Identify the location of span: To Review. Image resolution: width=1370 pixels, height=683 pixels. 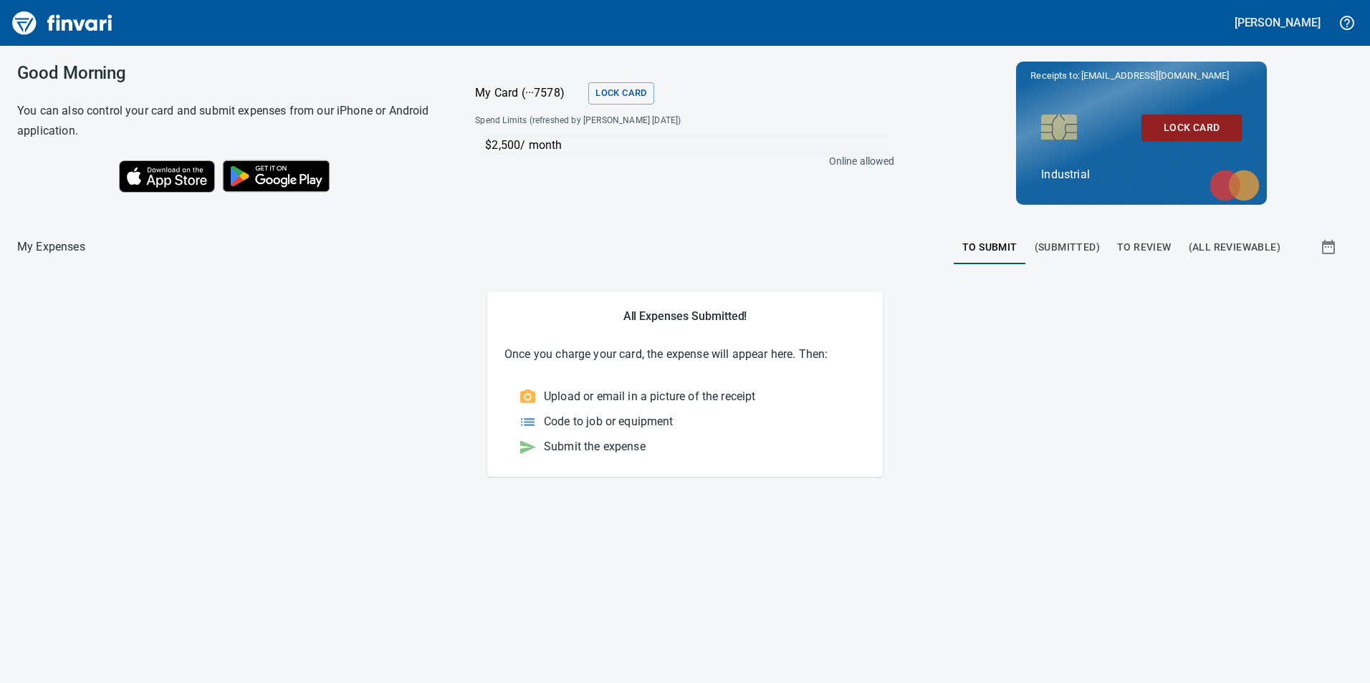
(1144, 247).